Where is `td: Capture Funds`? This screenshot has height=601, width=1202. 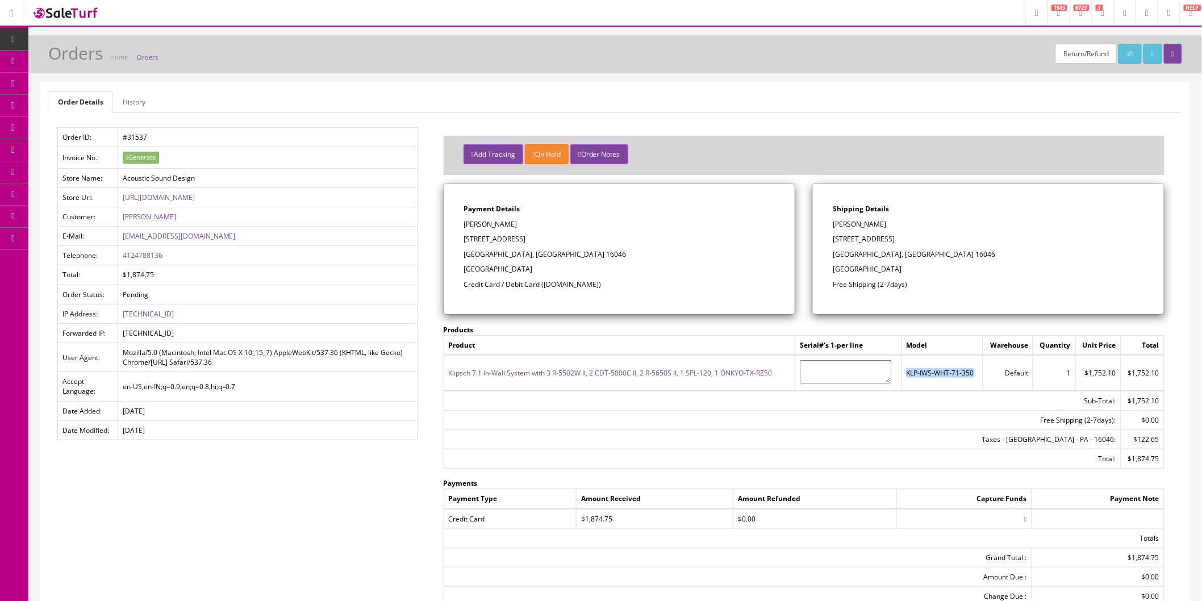
td: Capture Funds is located at coordinates (964, 499).